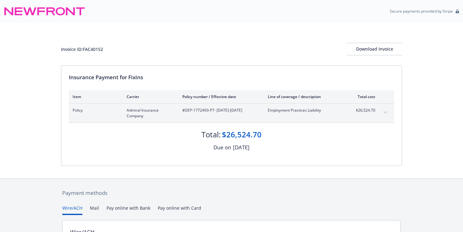  I want to click on button: Pay online with Card, so click(179, 209).